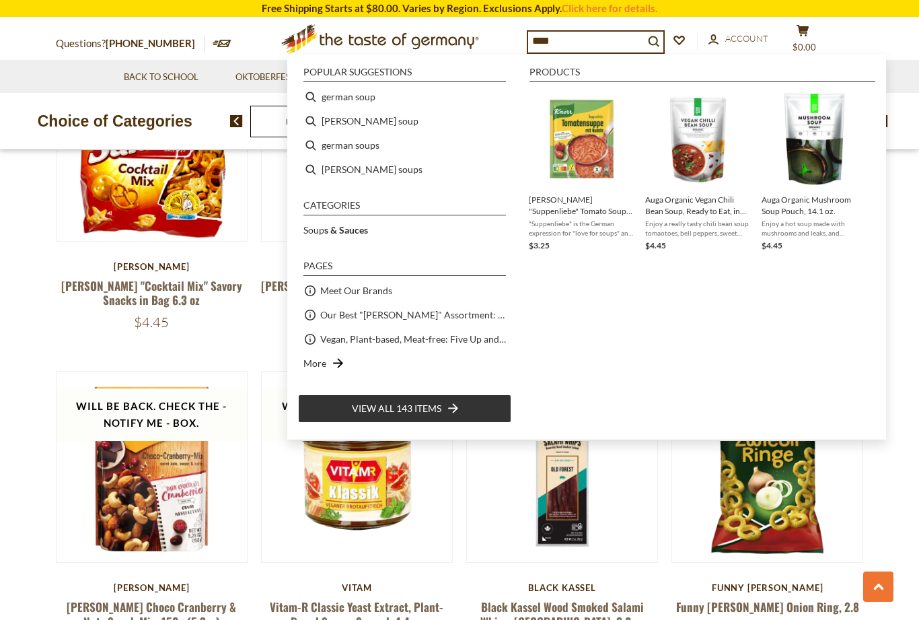  I want to click on a: Soups & Sauces, so click(336, 230).